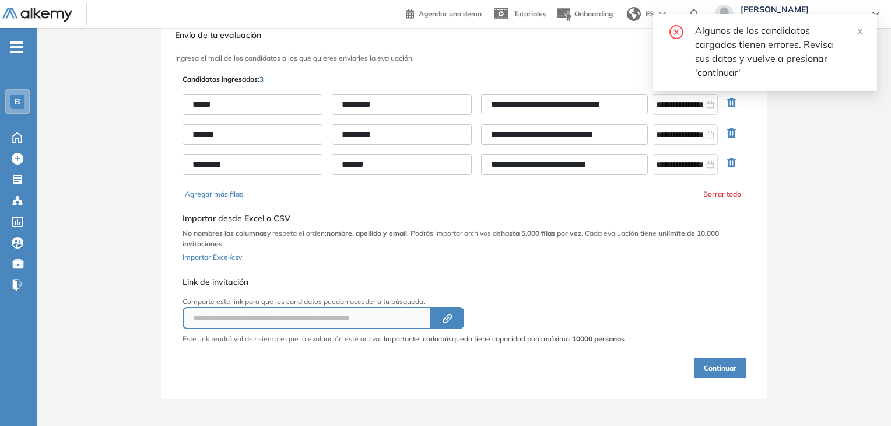  What do you see at coordinates (367, 233) in the screenshot?
I see `b: nombre, apellido y email` at bounding box center [367, 233].